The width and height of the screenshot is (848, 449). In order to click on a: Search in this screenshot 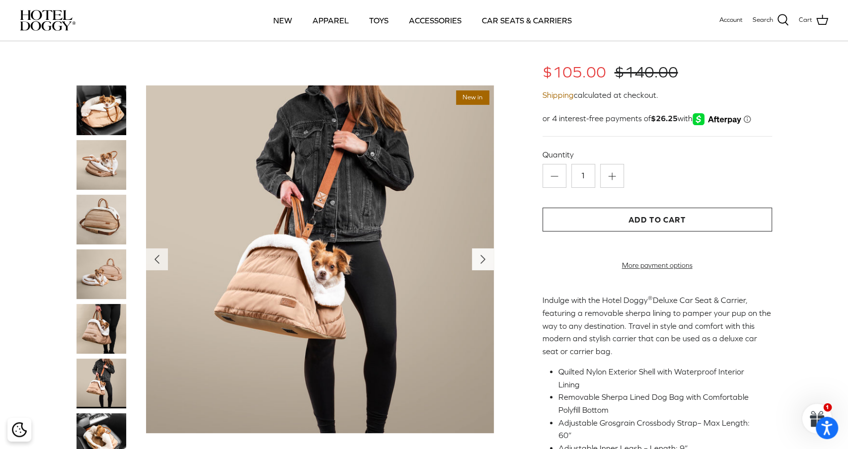, I will do `click(770, 20)`.